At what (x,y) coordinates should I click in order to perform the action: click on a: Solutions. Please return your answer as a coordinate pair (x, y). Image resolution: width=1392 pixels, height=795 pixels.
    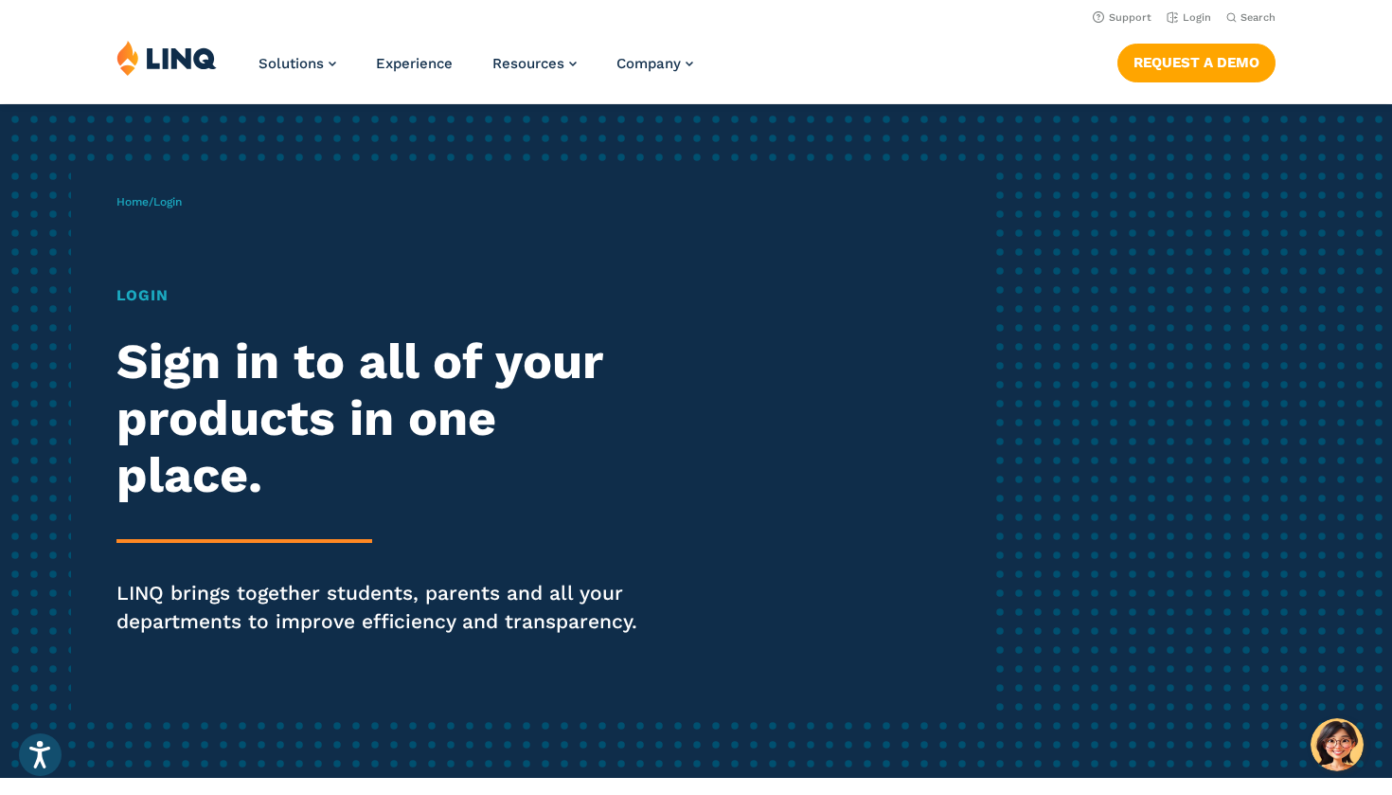
    Looking at the image, I should click on (297, 63).